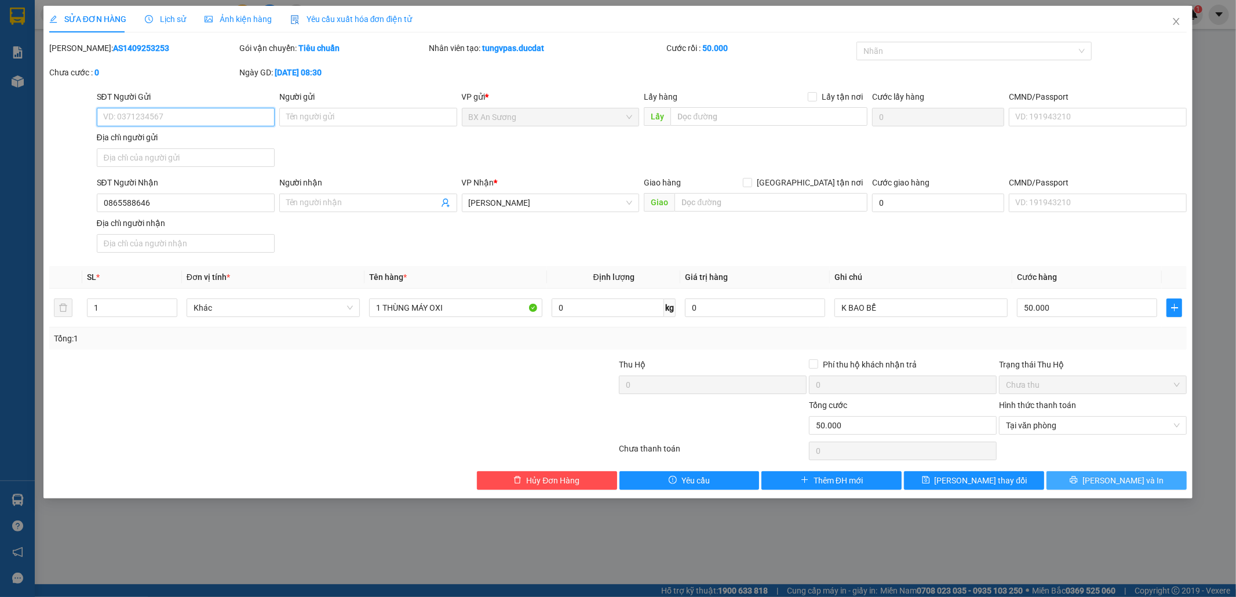  What do you see at coordinates (898, 97) in the screenshot?
I see `label: Cước lấy hàng` at bounding box center [898, 97].